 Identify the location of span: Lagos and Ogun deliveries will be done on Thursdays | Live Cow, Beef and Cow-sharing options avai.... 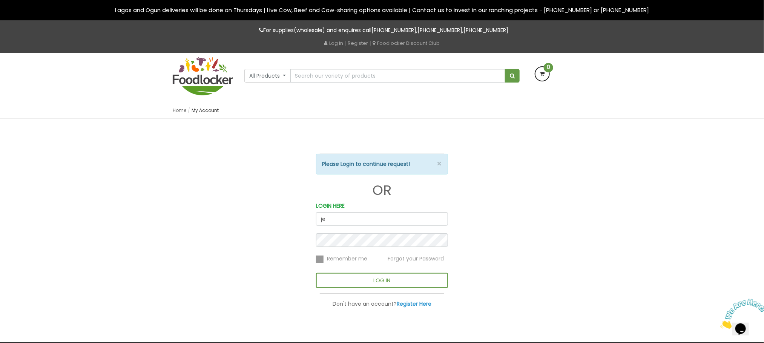
(382, 10).